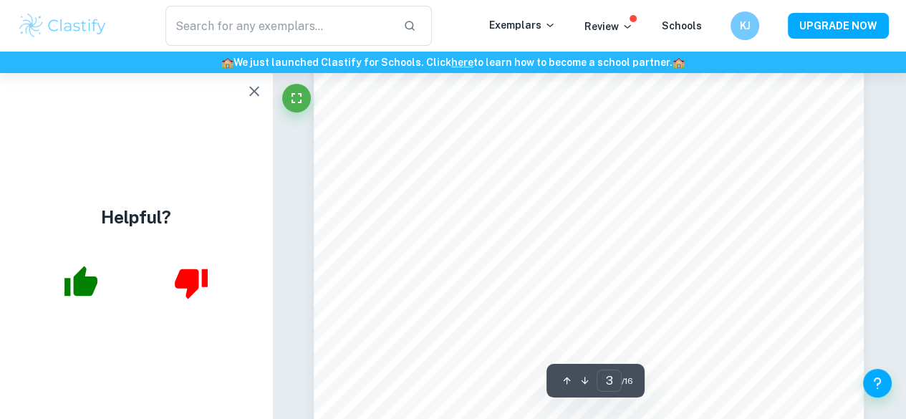 This screenshot has width=906, height=419. Describe the element at coordinates (522, 25) in the screenshot. I see `p: Exemplars` at that location.